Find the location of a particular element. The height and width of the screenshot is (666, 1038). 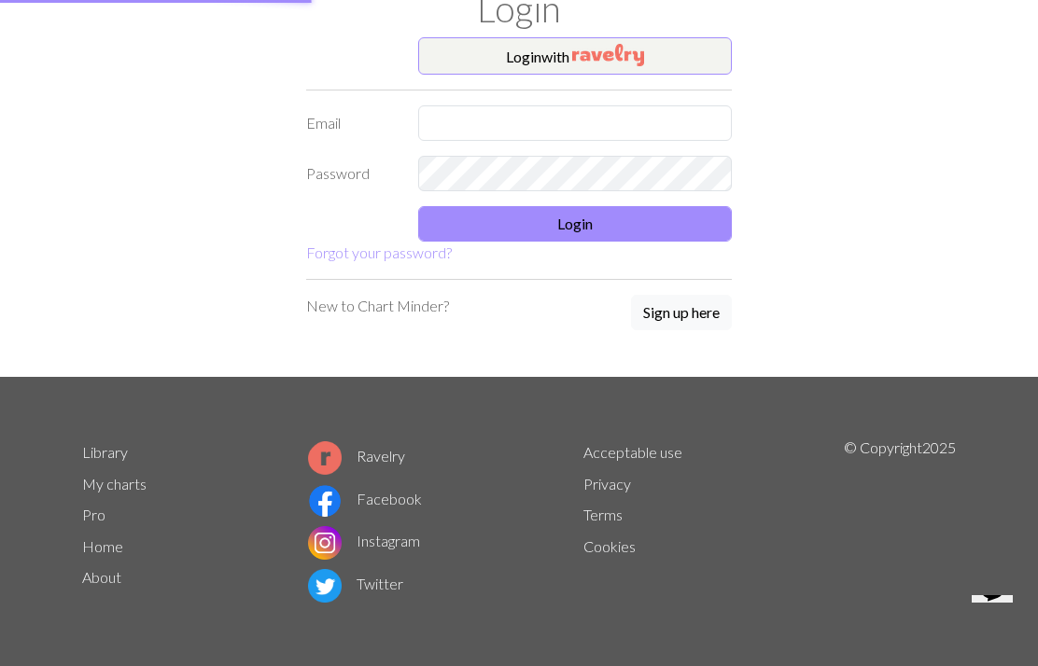

img: Ravelry is located at coordinates (608, 55).